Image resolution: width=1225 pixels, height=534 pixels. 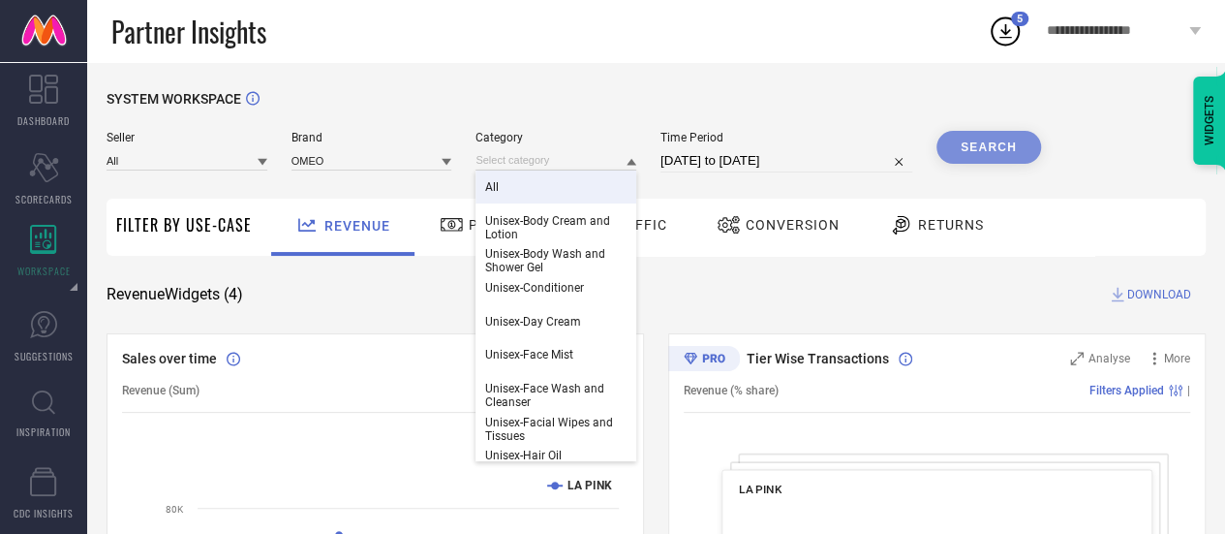 I want to click on span: More, so click(x=1177, y=358).